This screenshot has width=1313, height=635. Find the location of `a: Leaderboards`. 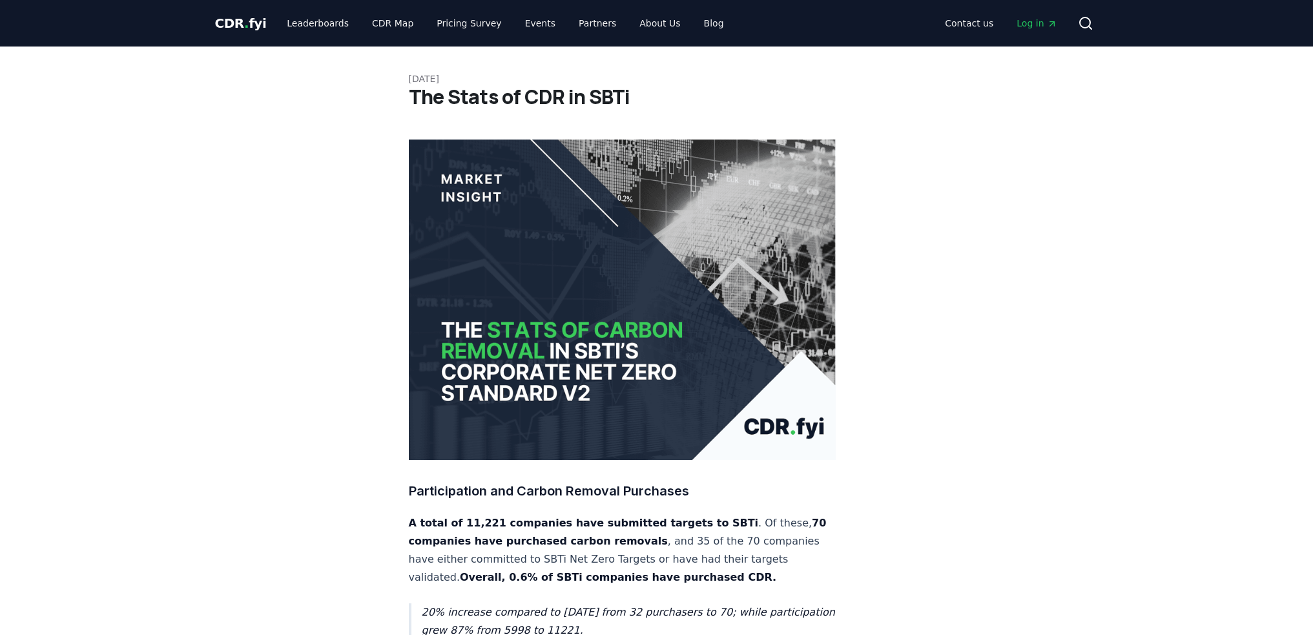

a: Leaderboards is located at coordinates (318, 23).